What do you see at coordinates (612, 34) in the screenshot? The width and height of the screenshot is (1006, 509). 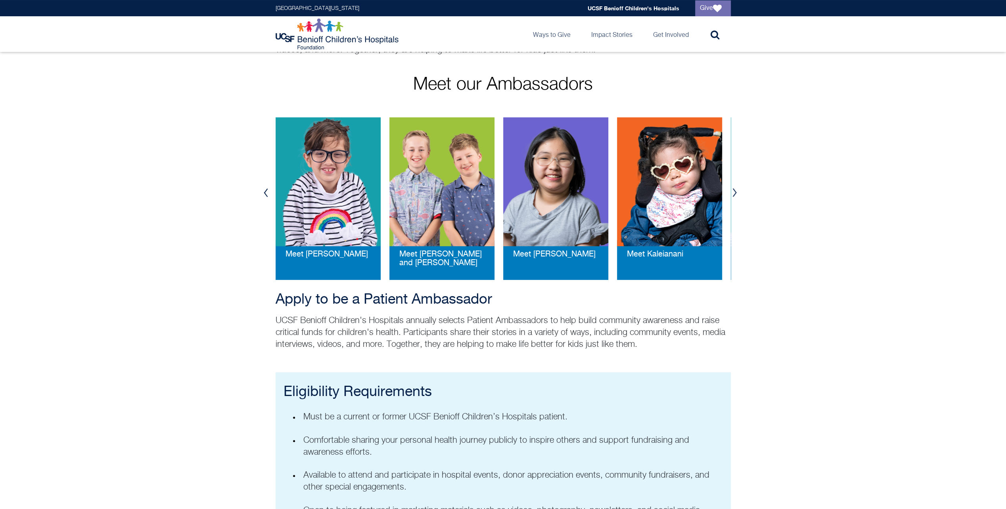 I see `a: Impact Stories` at bounding box center [612, 34].